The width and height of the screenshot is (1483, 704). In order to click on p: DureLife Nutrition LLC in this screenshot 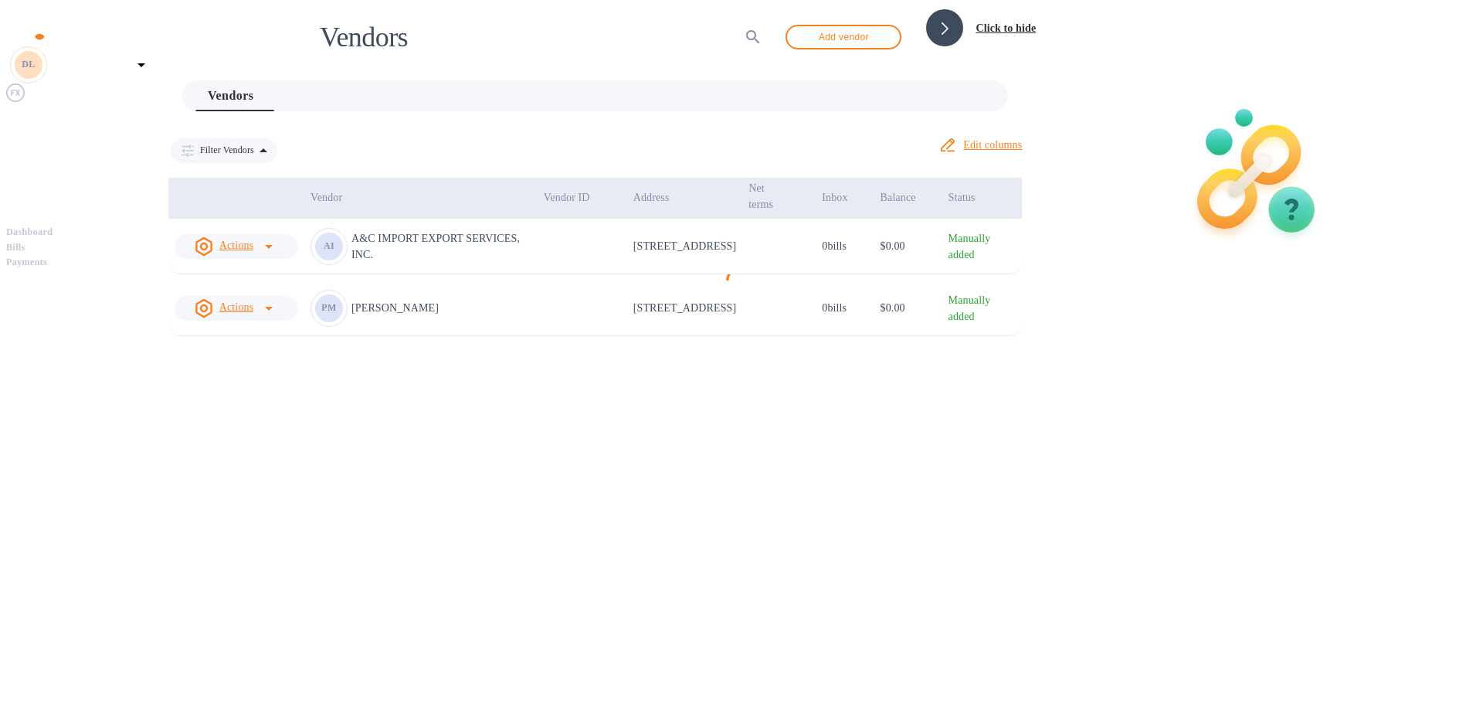, I will do `click(90, 65)`.